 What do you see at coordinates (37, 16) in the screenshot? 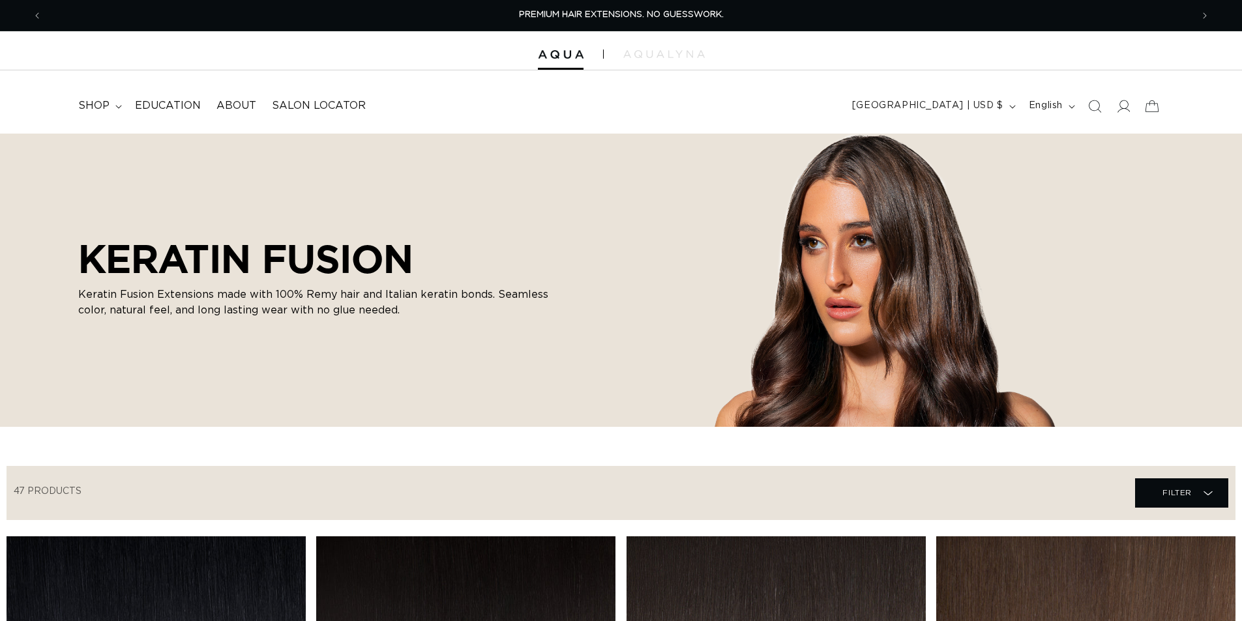
I see `button: Previous announcement` at bounding box center [37, 16].